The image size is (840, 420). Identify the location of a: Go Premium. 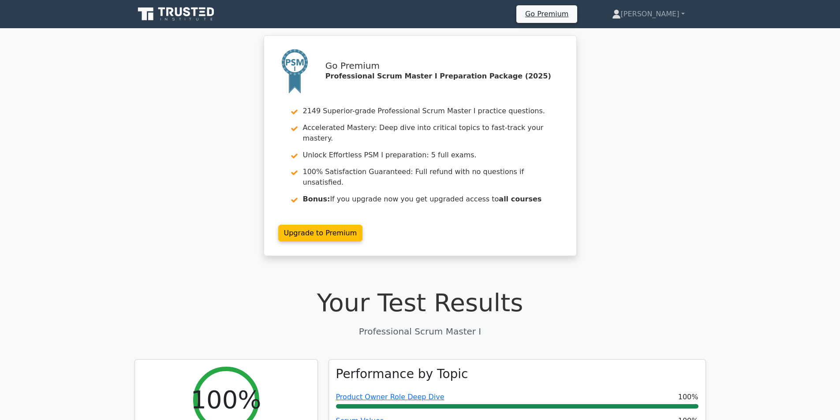
(547, 14).